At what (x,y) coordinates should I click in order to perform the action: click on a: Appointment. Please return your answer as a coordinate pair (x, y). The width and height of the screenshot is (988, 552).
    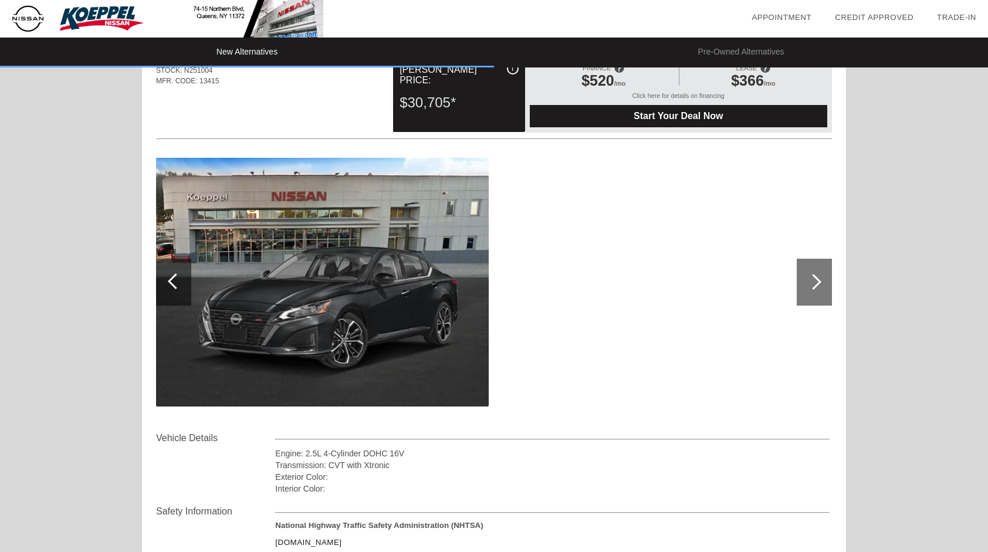
    Looking at the image, I should click on (781, 17).